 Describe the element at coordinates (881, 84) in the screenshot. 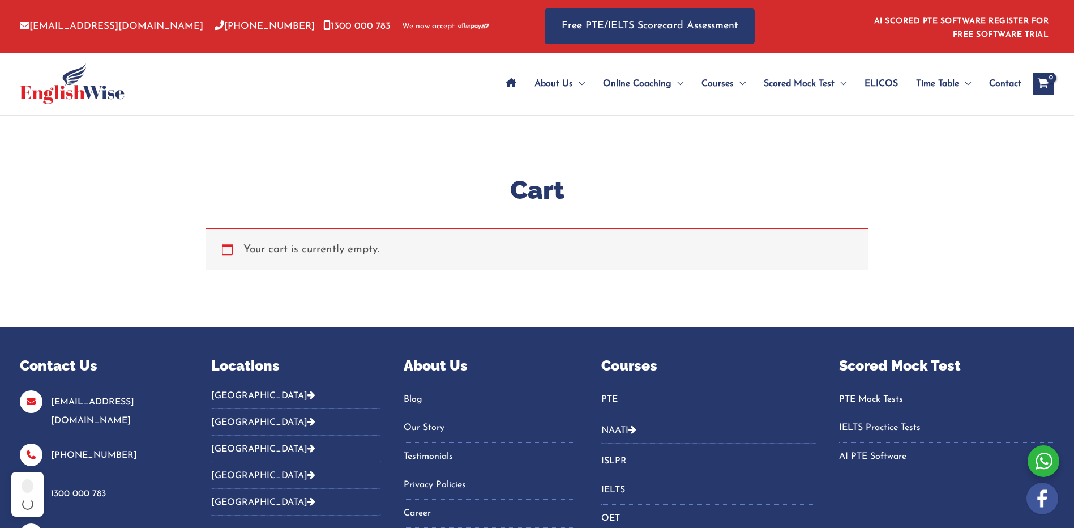

I see `a: ELICOS` at that location.